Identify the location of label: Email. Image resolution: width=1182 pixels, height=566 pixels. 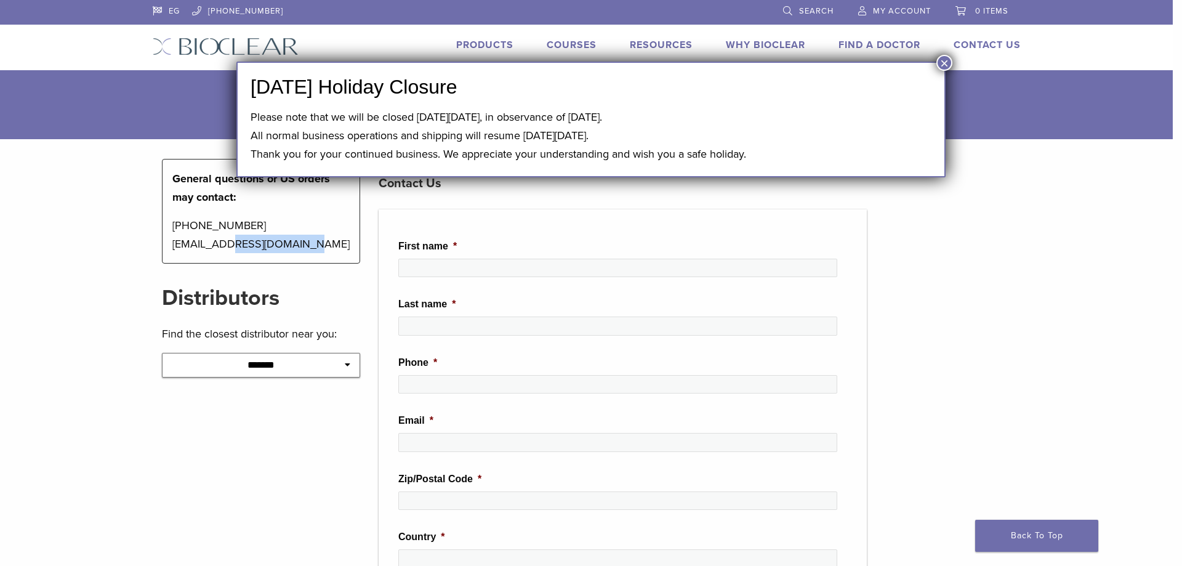
(416, 421).